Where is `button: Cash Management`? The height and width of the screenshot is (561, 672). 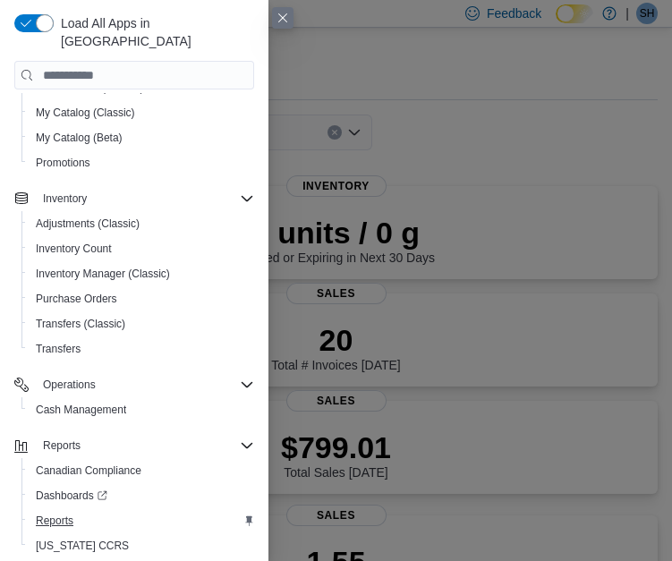
button: Cash Management is located at coordinates (141, 410).